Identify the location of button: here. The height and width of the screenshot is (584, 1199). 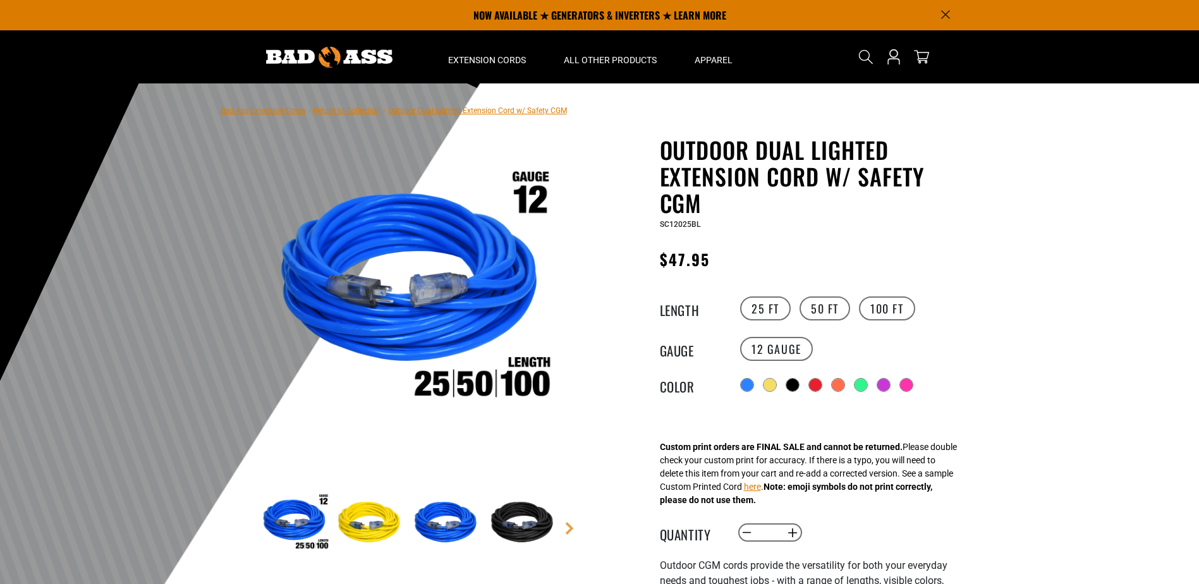
(752, 487).